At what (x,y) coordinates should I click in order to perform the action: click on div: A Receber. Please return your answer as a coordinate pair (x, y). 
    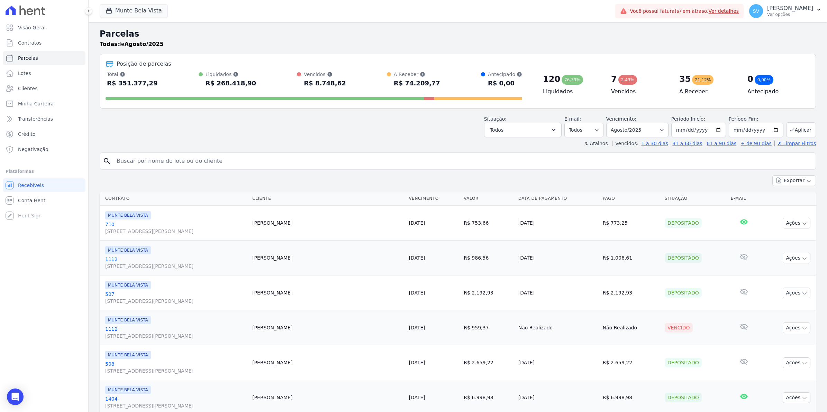
    Looking at the image, I should click on (417, 74).